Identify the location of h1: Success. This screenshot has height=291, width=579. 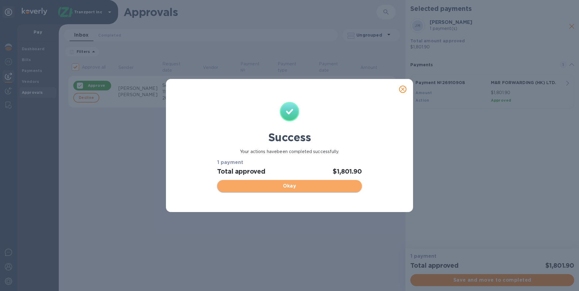
(289, 137).